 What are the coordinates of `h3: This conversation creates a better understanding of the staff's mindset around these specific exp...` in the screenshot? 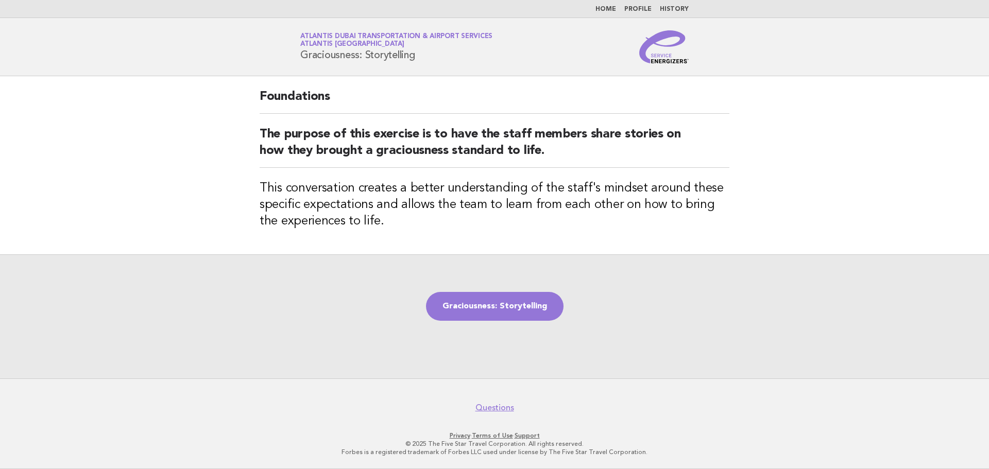 It's located at (494, 205).